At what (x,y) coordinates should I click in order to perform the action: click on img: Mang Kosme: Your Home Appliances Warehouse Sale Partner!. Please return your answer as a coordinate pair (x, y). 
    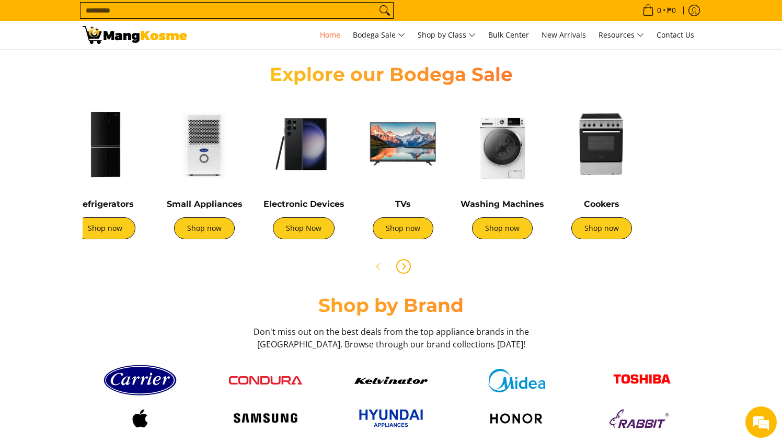
    Looking at the image, I should click on (135, 35).